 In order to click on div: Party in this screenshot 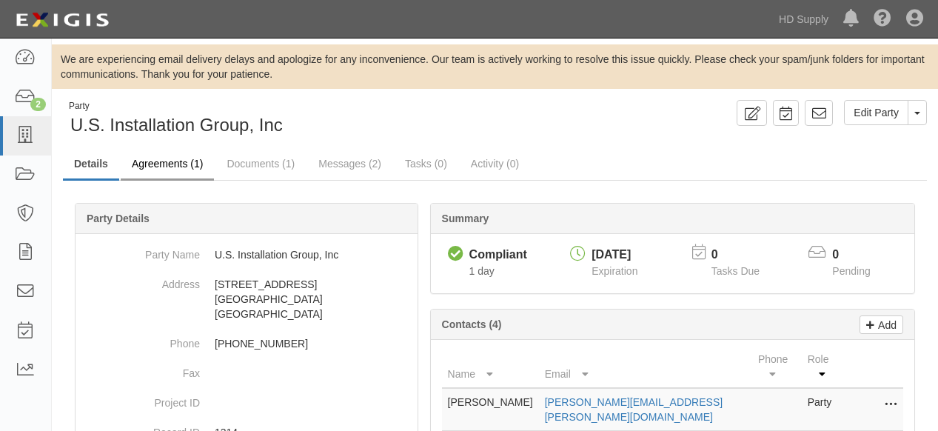, I will do `click(175, 106)`.